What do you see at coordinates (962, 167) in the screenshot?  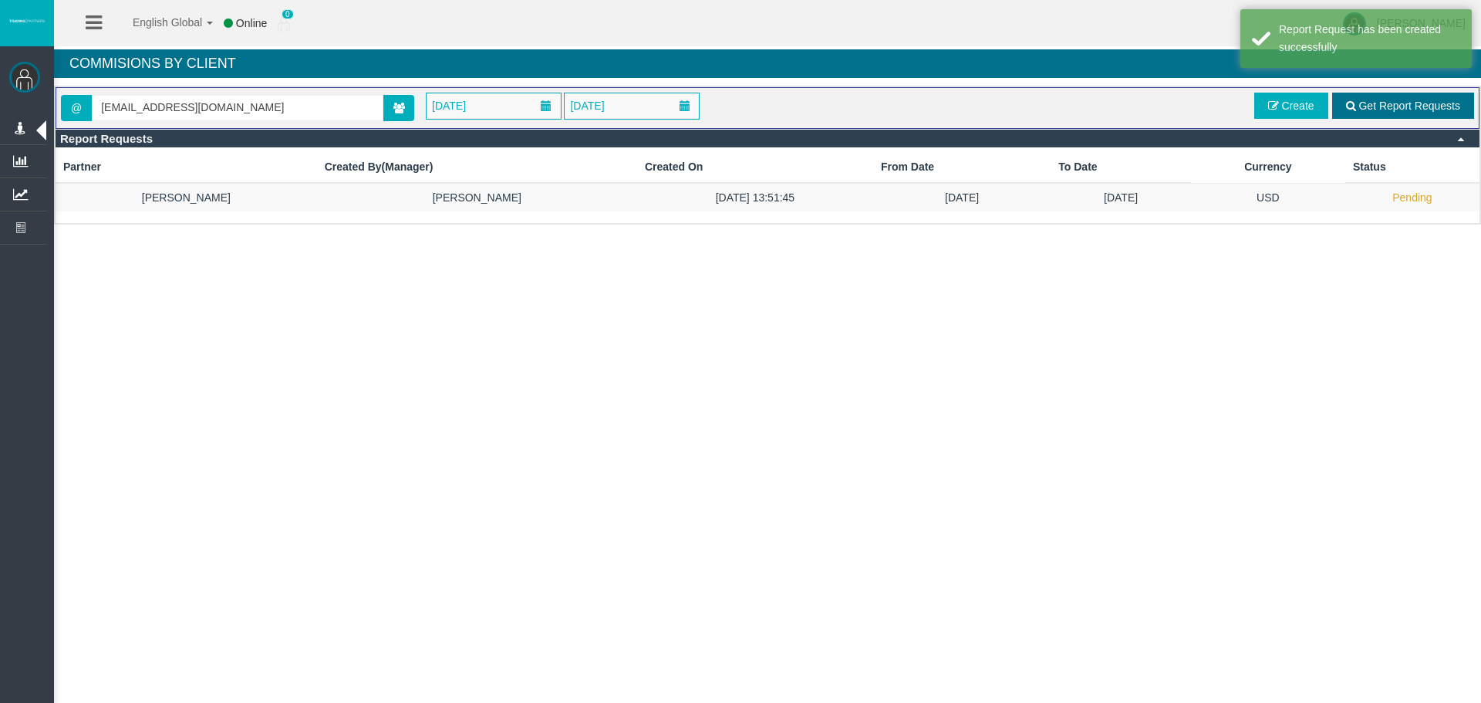 I see `th: From Date` at bounding box center [962, 167].